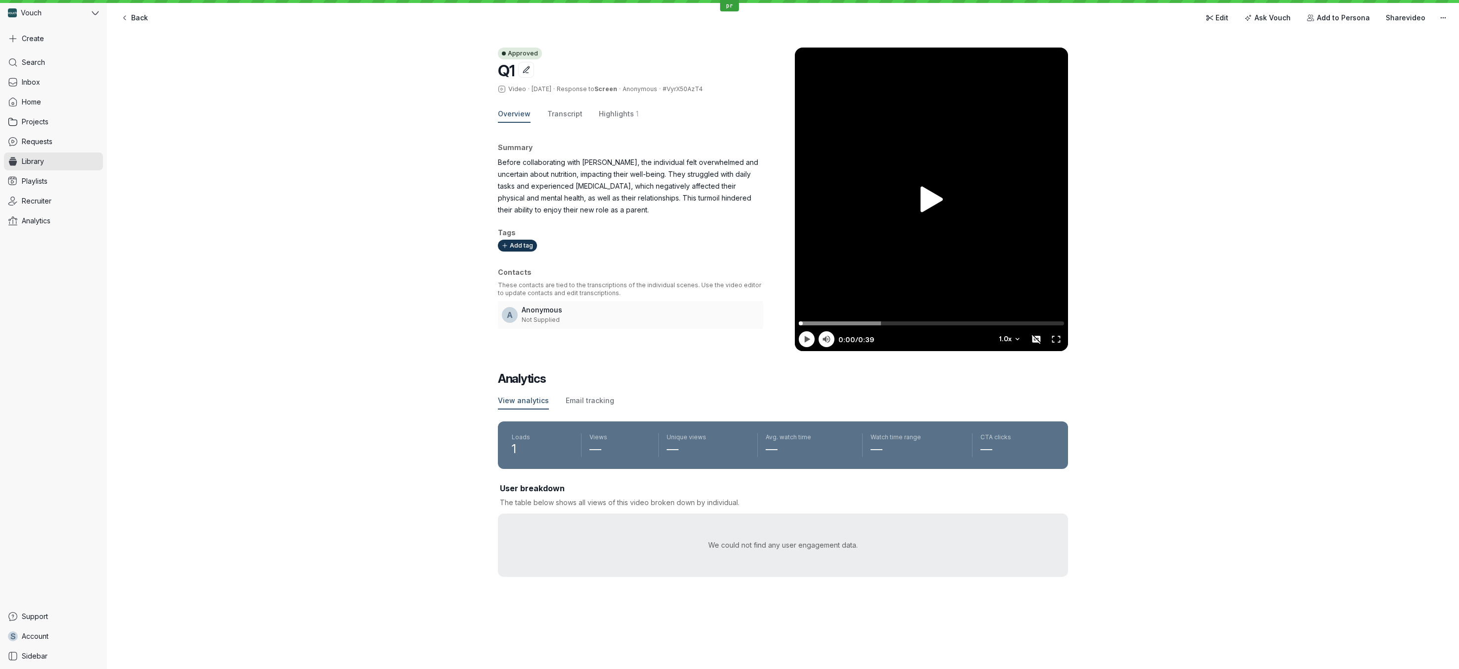  I want to click on h2: Analytics, so click(783, 379).